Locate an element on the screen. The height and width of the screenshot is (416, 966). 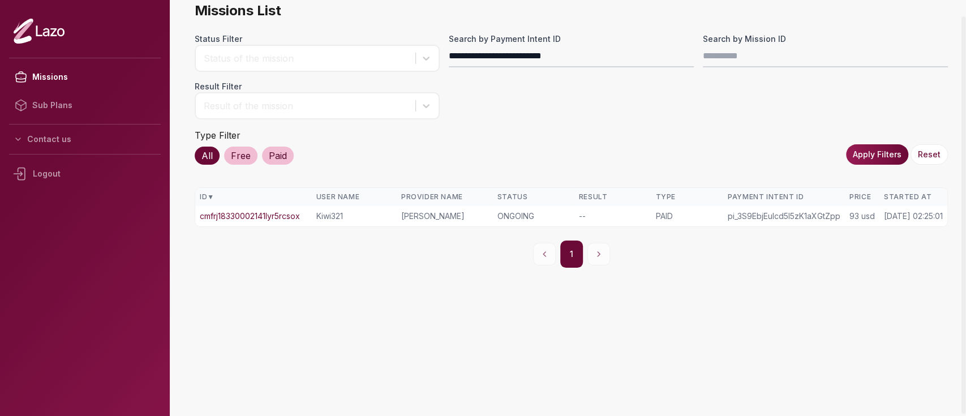
button: Contact us is located at coordinates (85, 139).